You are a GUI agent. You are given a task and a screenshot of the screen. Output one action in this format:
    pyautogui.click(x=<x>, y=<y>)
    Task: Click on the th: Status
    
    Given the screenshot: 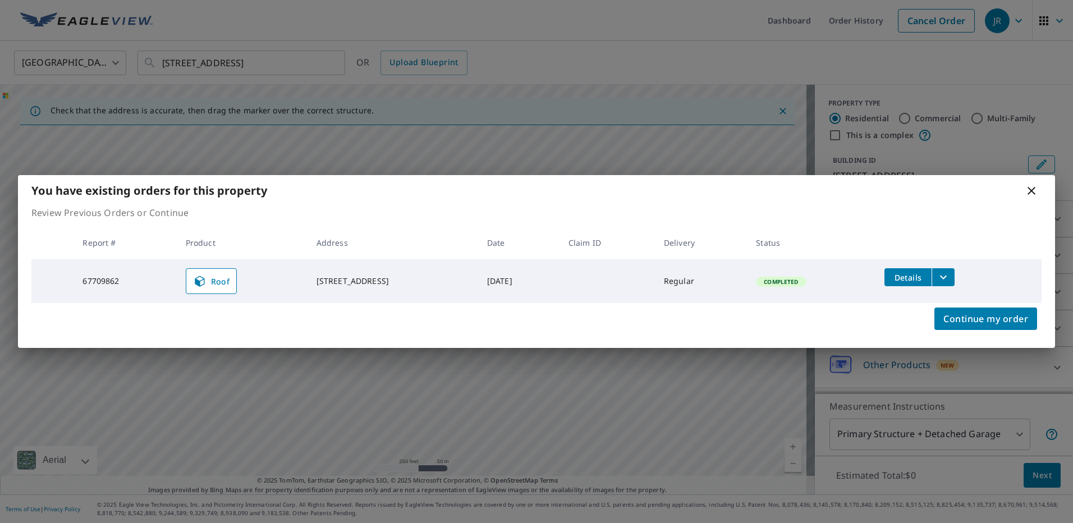 What is the action you would take?
    pyautogui.click(x=811, y=242)
    